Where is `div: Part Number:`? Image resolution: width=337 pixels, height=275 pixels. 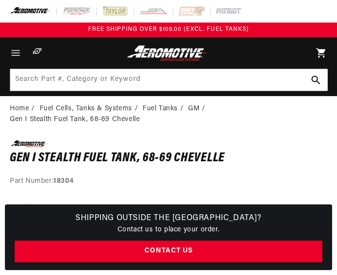 div: Part Number: is located at coordinates (169, 181).